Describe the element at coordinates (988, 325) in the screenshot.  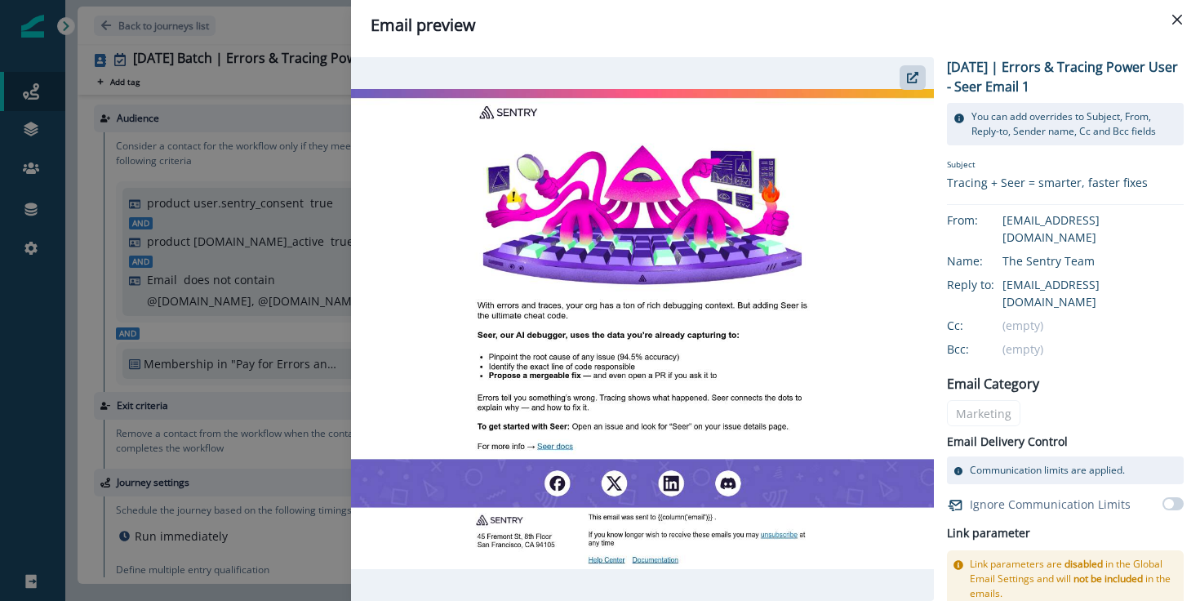
I see `div: Cc:` at that location.